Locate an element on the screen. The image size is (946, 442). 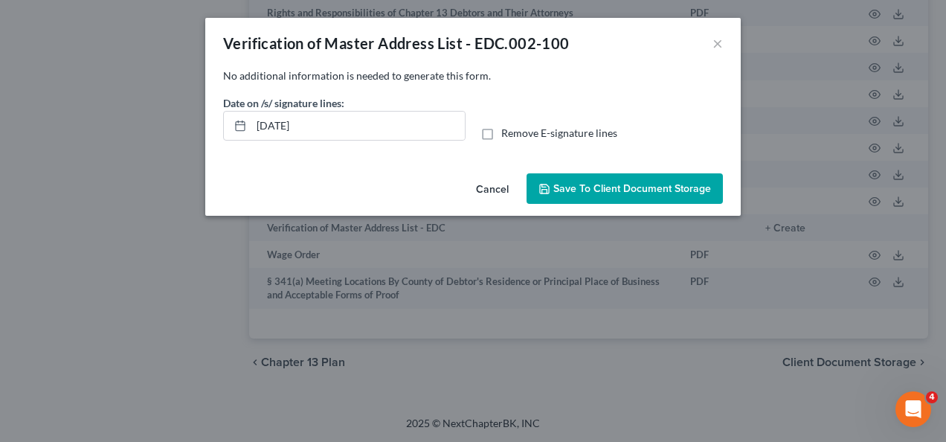
label: Date on /s/ signature lines: is located at coordinates (283, 103).